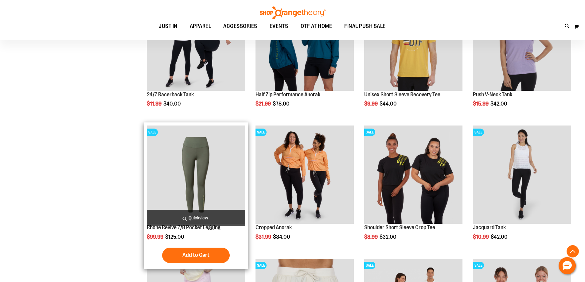  Describe the element at coordinates (240, 26) in the screenshot. I see `span: ACCESSORIES` at that location.